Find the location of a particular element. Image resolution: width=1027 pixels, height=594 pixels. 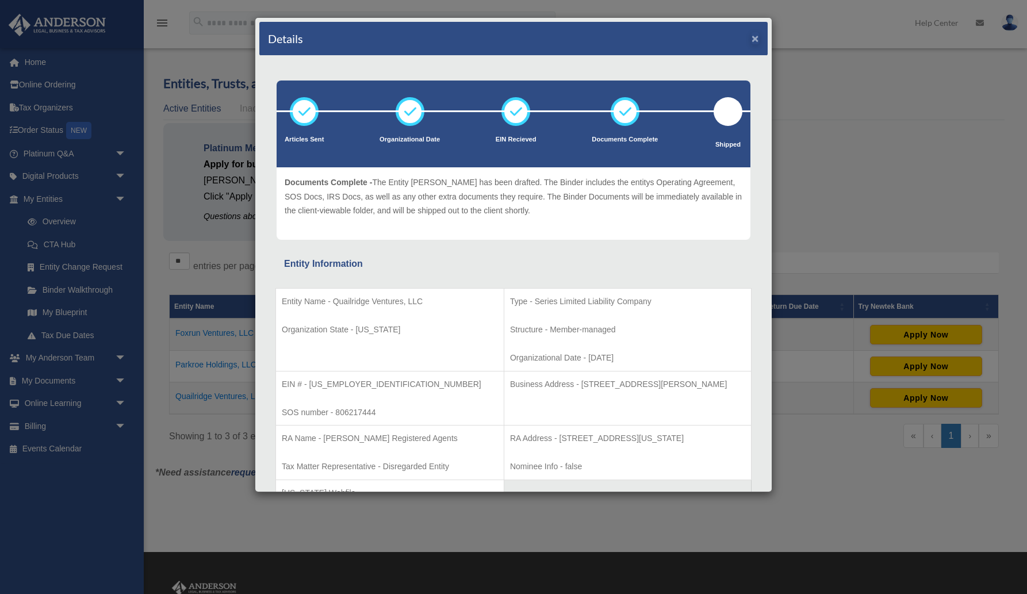

p: Tax Matter Representative - Disregarded Entity is located at coordinates (390, 466).